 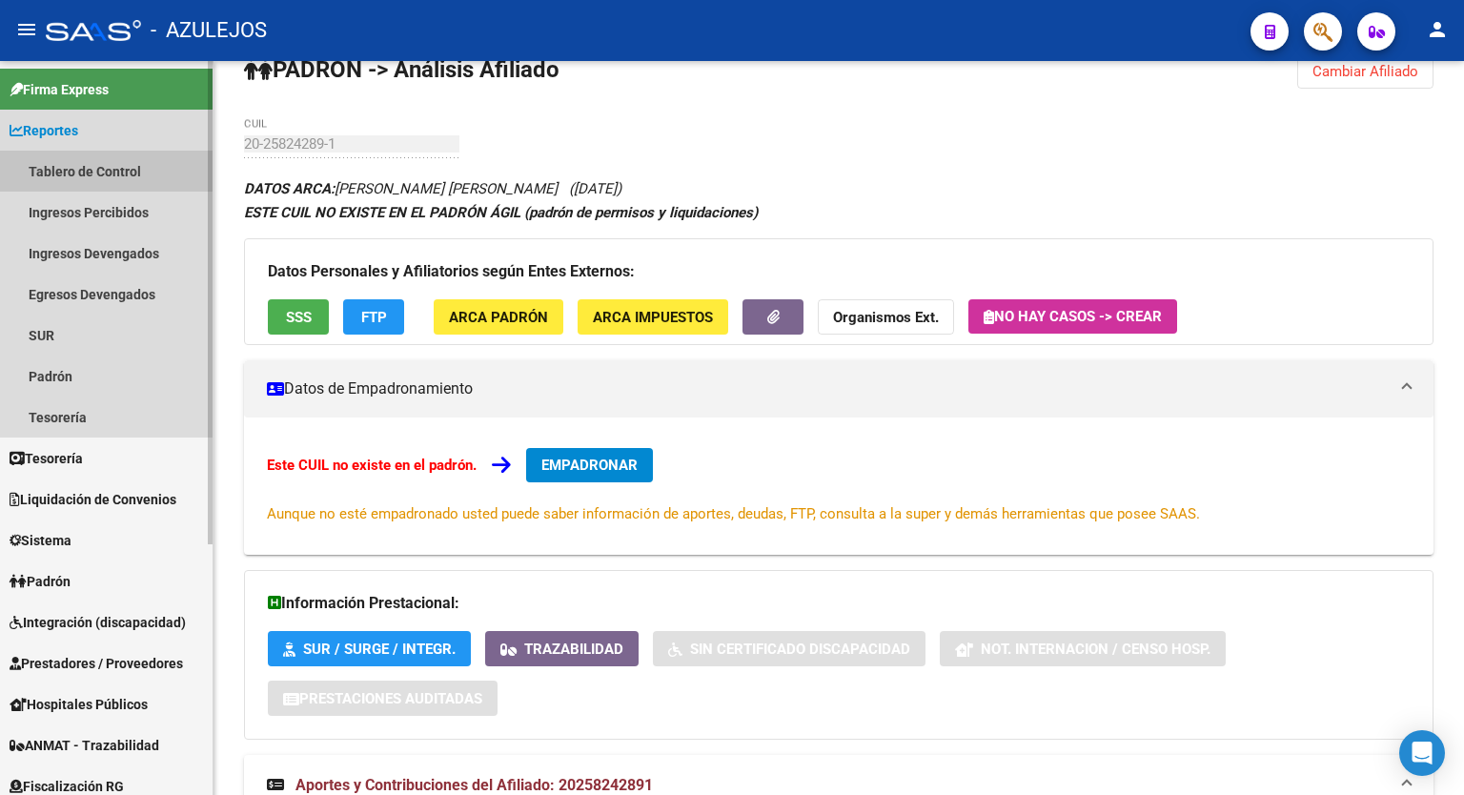 I want to click on button: SSS, so click(x=298, y=316).